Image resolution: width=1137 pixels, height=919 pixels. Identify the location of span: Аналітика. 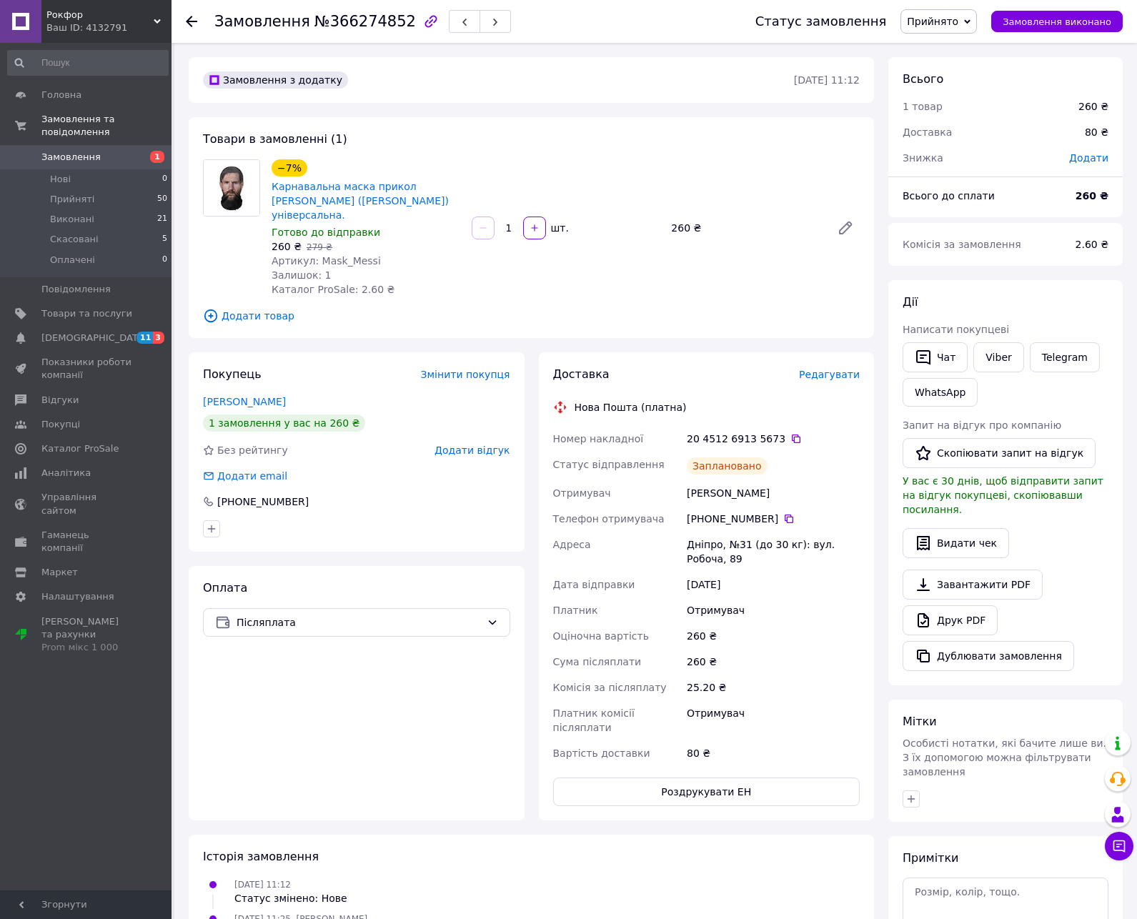
(66, 473).